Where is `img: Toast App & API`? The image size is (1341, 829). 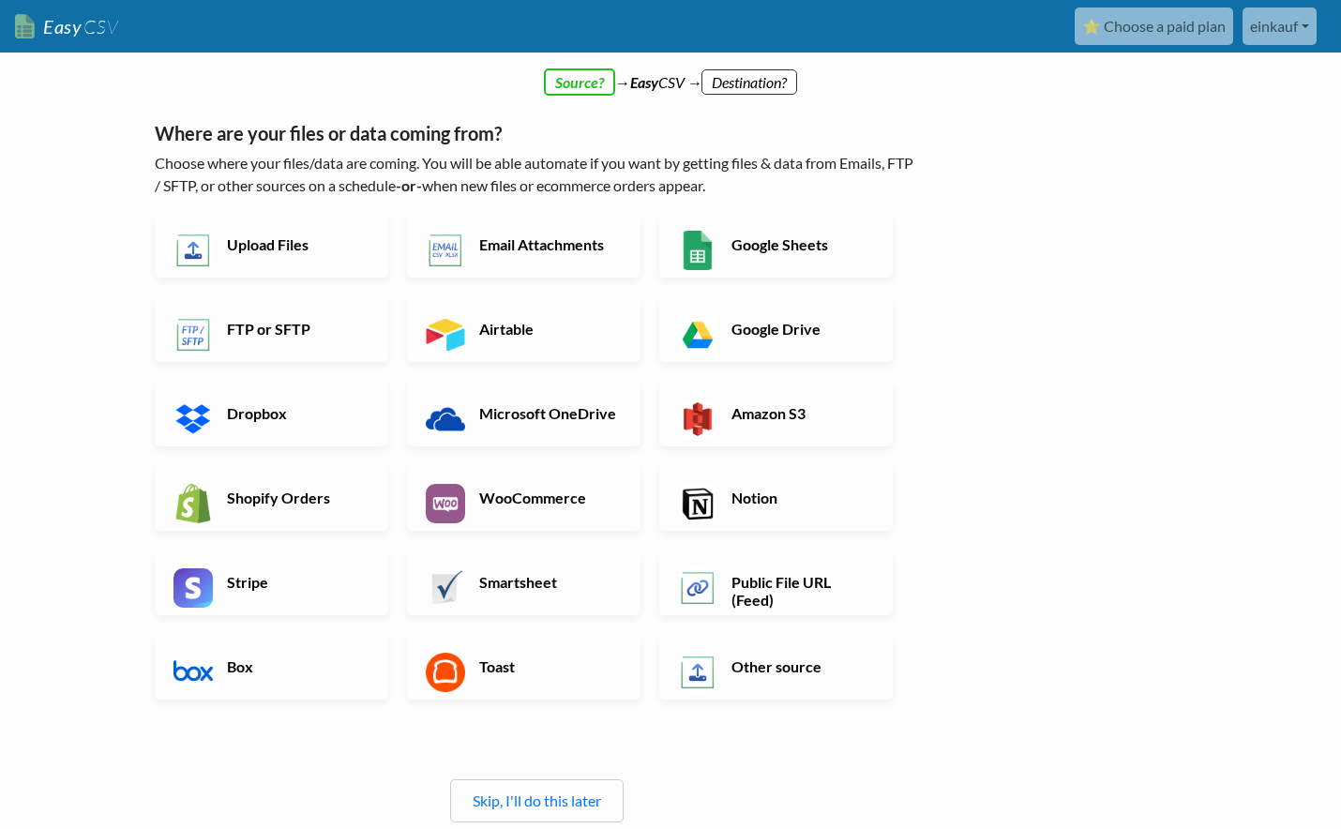 img: Toast App & API is located at coordinates (446, 673).